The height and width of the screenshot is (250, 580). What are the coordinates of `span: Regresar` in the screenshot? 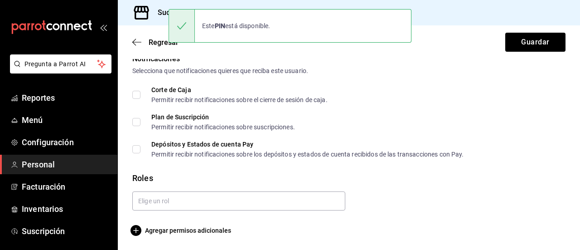 It's located at (164, 42).